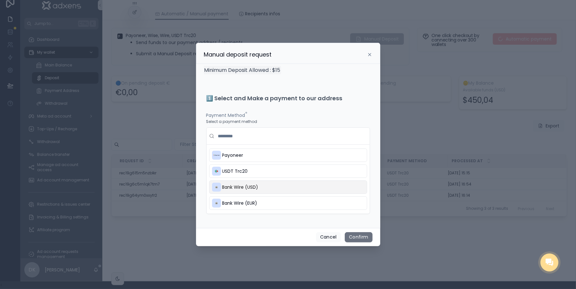  I want to click on span: Select a payment method, so click(232, 122).